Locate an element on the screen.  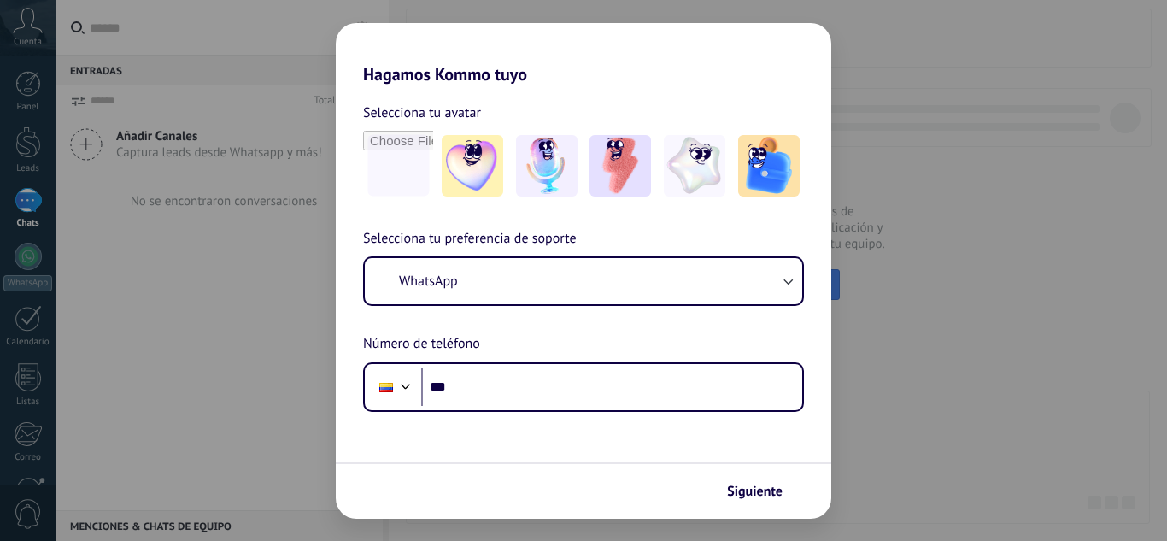
span: Número de teléfono is located at coordinates (421, 344).